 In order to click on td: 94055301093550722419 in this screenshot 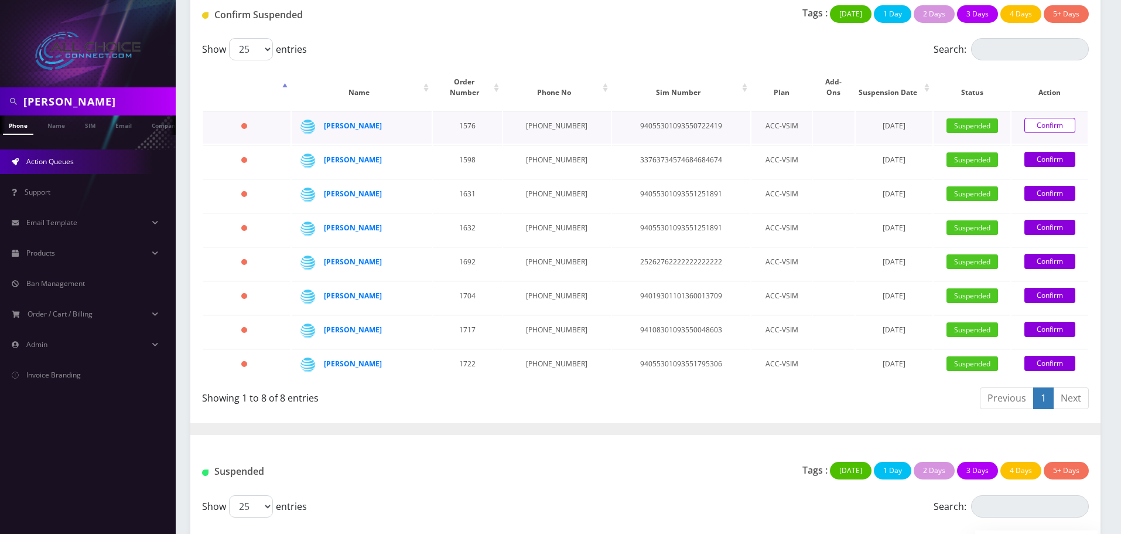, I will do `click(681, 127)`.